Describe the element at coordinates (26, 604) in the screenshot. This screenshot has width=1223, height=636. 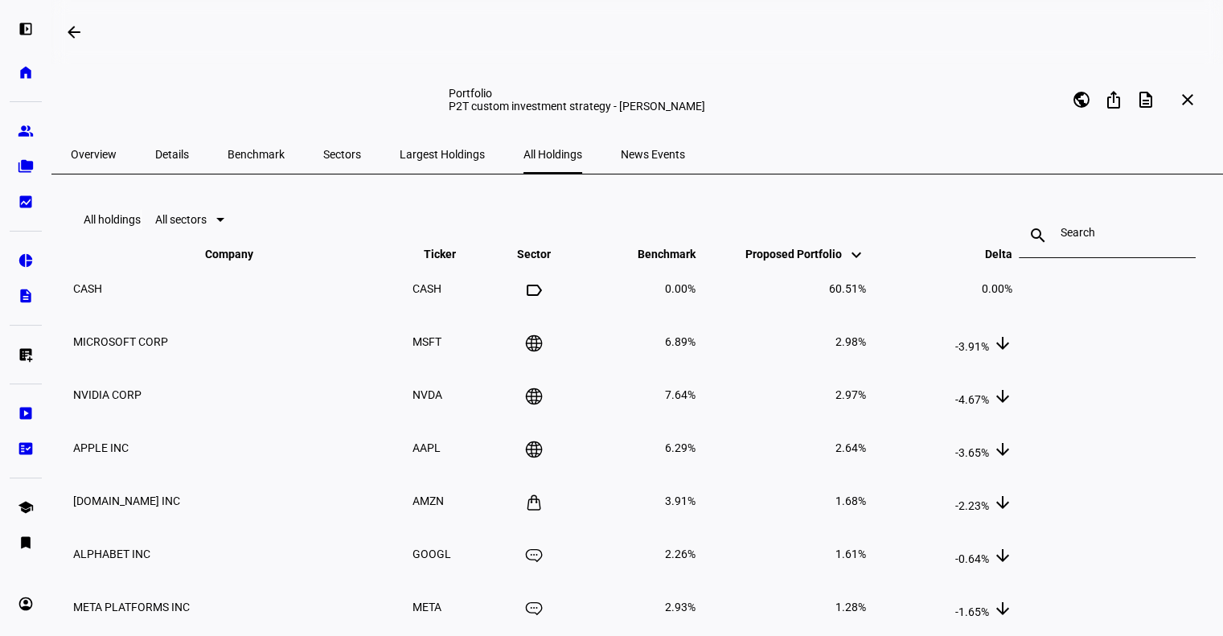
I see `eth-mat-symbol: account_circle` at that location.